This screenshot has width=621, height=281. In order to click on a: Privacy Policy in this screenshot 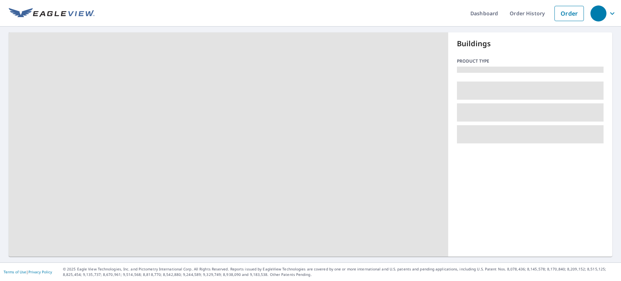, I will do `click(40, 272)`.